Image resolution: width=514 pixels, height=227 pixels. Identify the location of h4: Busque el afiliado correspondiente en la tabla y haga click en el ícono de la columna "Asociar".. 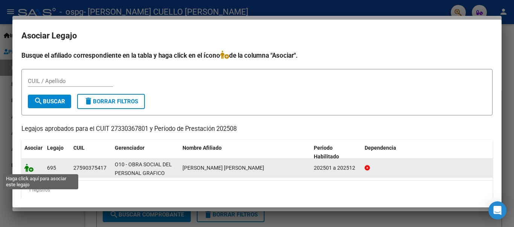
(257, 55).